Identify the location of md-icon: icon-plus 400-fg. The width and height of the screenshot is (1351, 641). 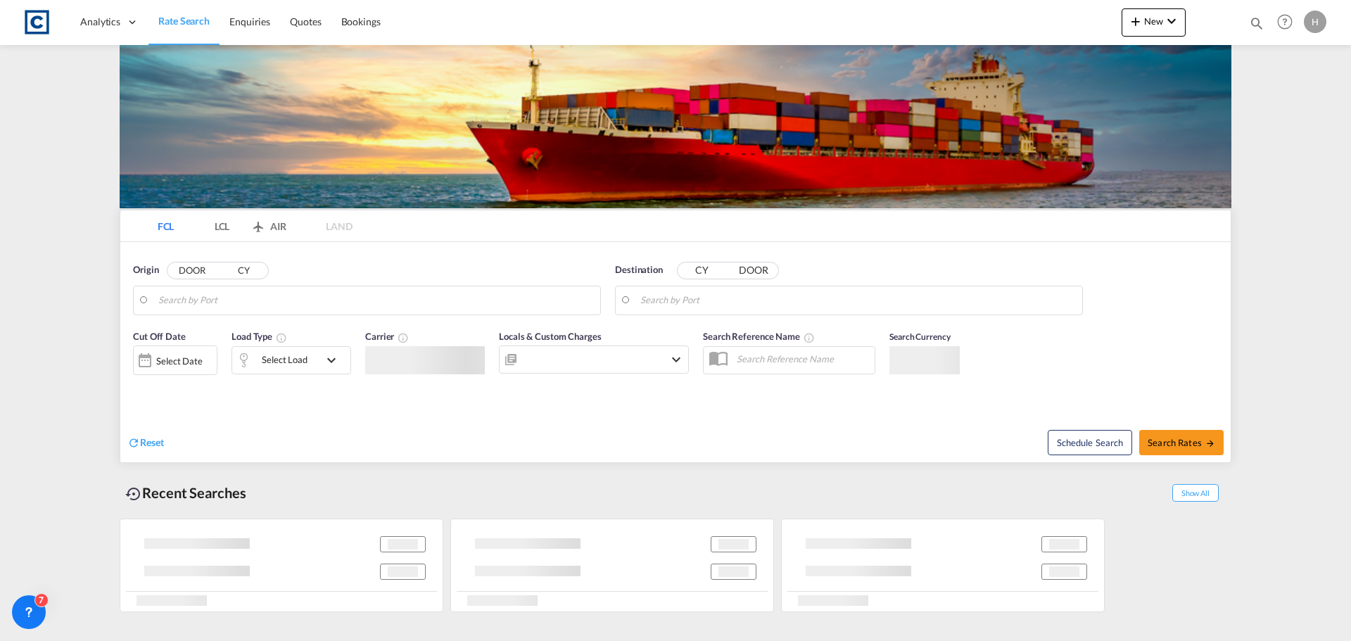
(1135, 21).